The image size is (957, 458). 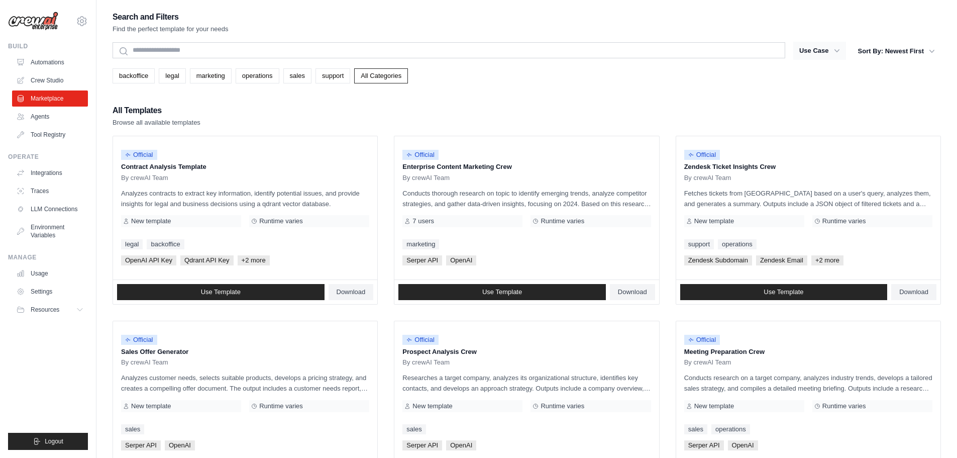 What do you see at coordinates (50, 209) in the screenshot?
I see `a: LLM Connections` at bounding box center [50, 209].